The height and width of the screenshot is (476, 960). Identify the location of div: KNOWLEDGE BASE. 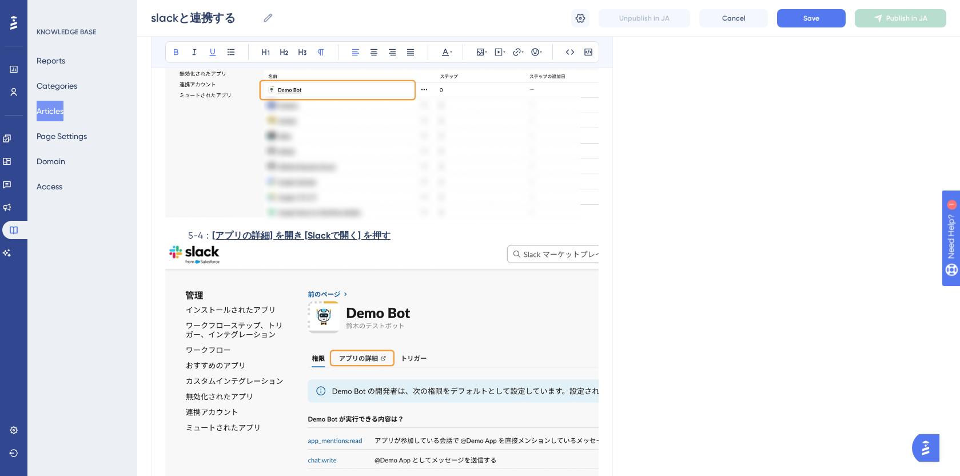
(66, 32).